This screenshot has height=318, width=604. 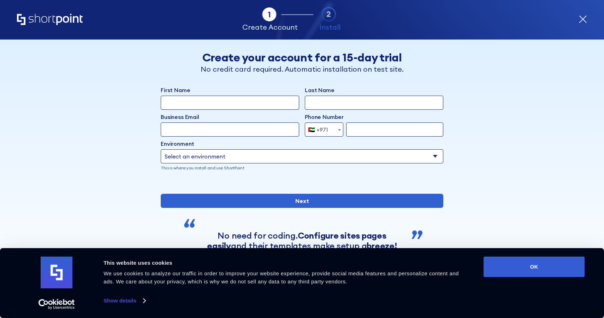 I want to click on div: This website uses cookies, so click(x=285, y=263).